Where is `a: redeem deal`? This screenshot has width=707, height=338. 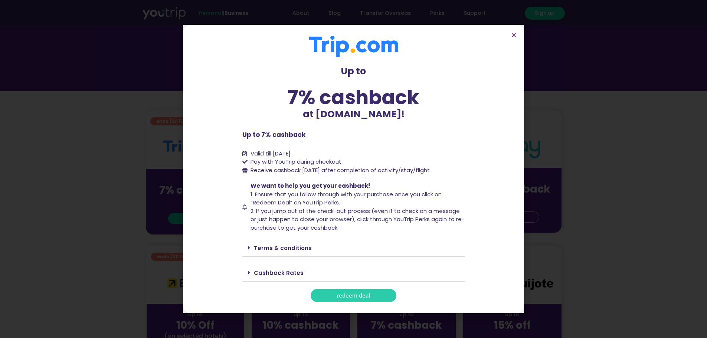 a: redeem deal is located at coordinates (353, 296).